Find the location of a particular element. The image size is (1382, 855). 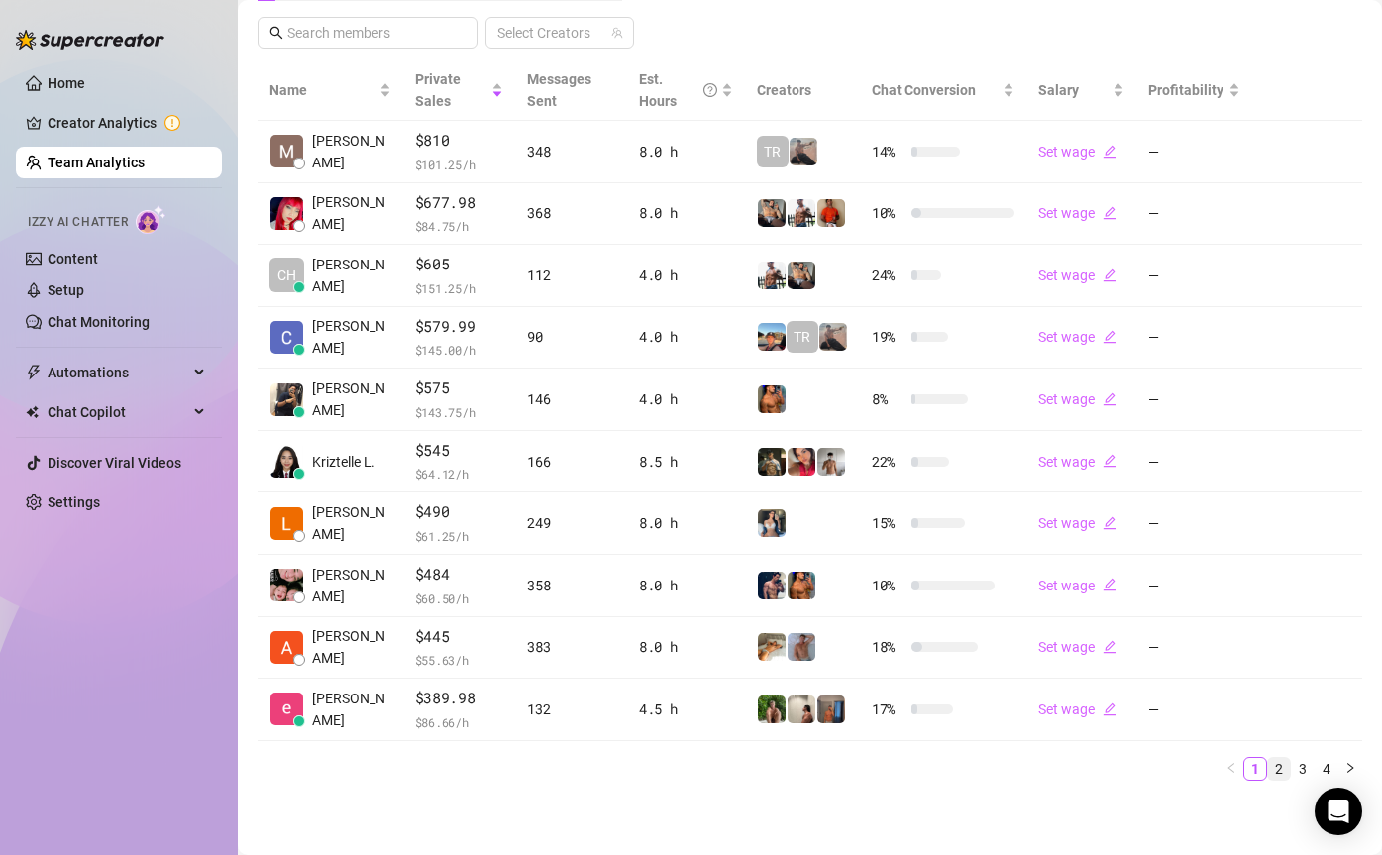

img: AI Chatter is located at coordinates (151, 219).